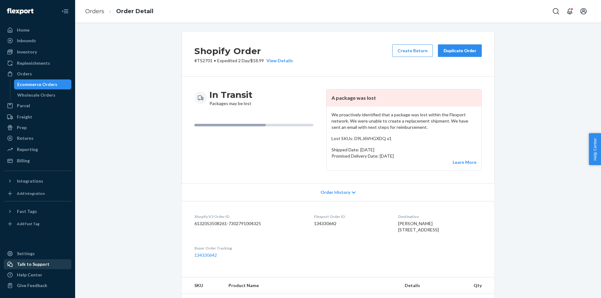 This screenshot has height=298, width=601. I want to click on div: Give Feedback, so click(32, 286).